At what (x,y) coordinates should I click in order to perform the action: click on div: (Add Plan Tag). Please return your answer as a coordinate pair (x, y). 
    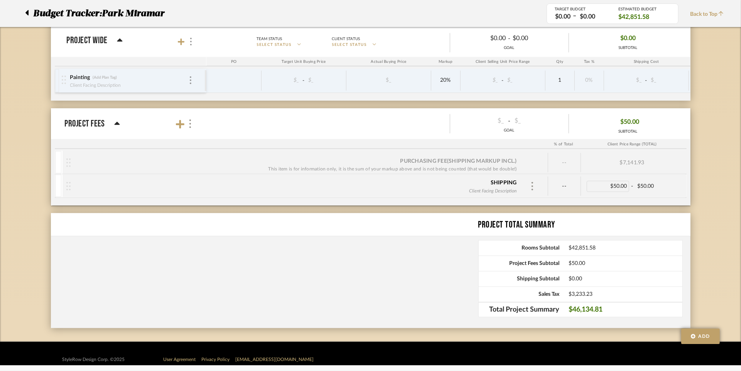
    Looking at the image, I should click on (105, 78).